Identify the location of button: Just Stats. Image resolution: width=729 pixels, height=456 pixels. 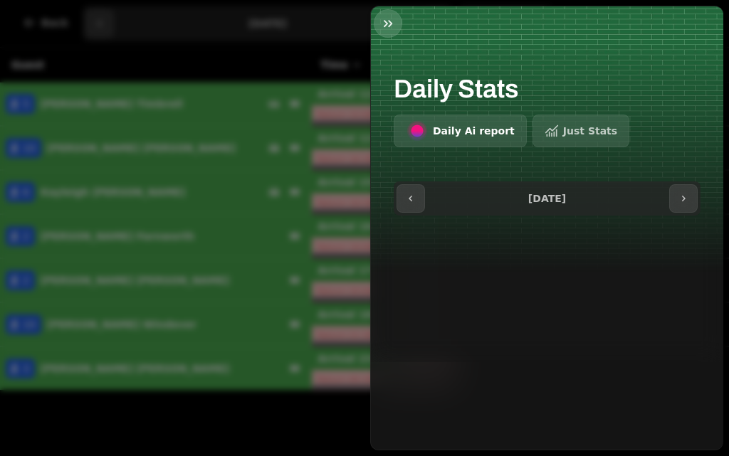
(581, 131).